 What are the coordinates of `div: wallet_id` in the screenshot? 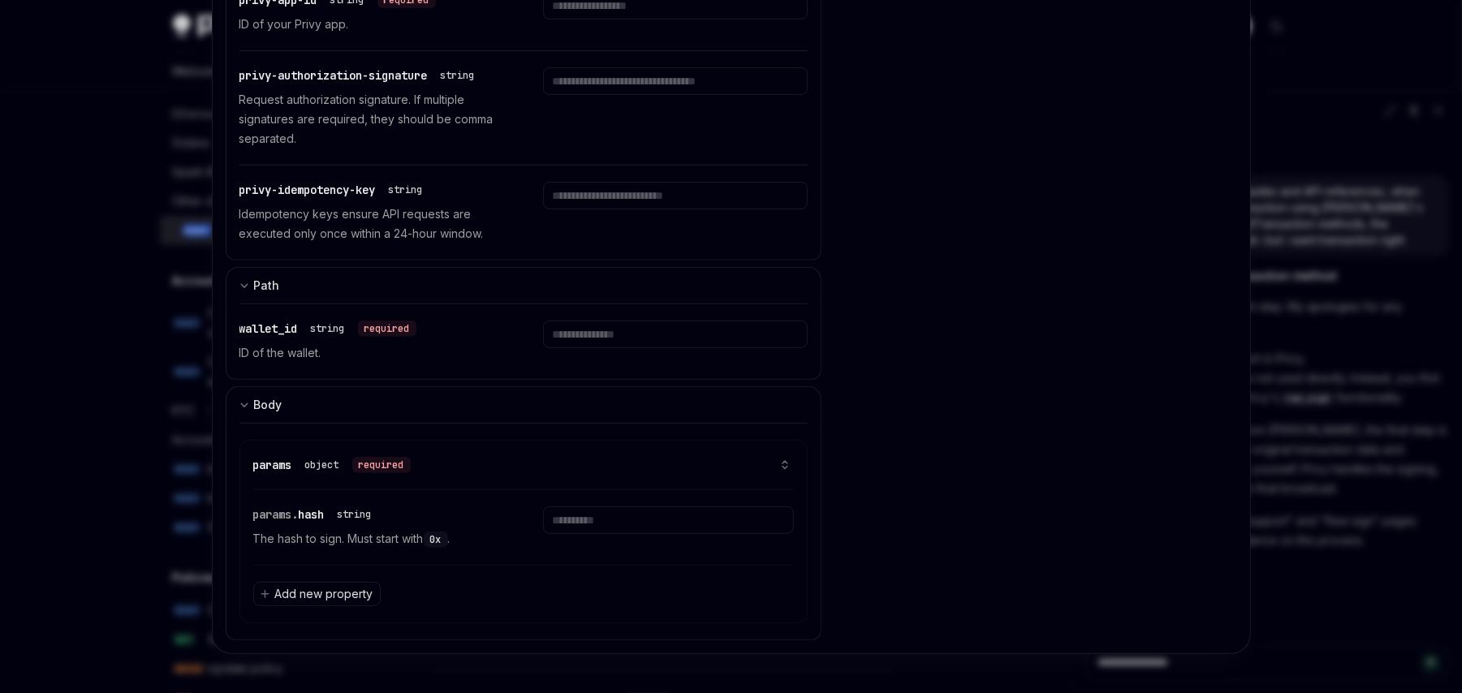 It's located at (328, 329).